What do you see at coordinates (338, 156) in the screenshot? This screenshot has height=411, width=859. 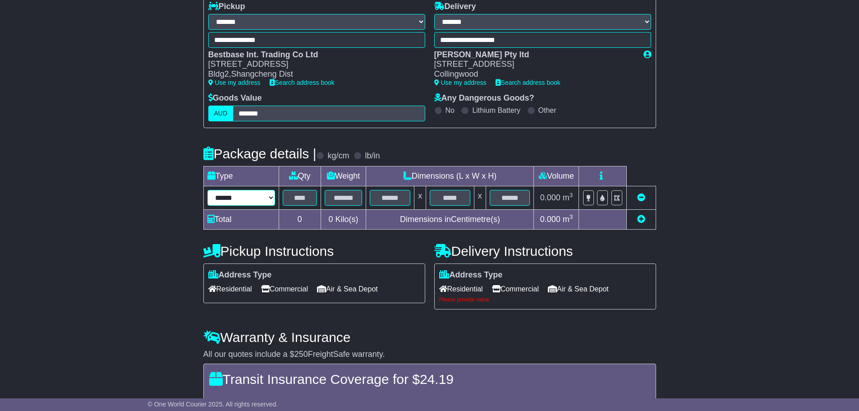 I see `label: kg/cm` at bounding box center [338, 156].